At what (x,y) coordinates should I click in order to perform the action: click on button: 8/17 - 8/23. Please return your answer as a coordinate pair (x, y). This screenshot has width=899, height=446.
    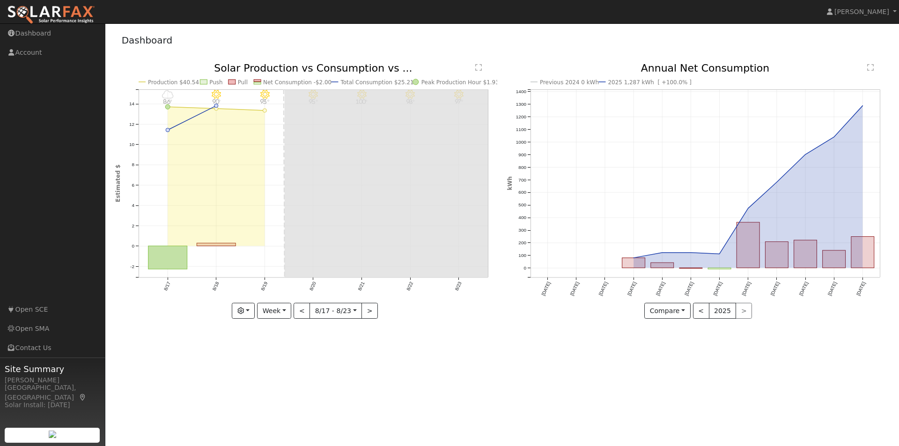
    Looking at the image, I should click on (336, 311).